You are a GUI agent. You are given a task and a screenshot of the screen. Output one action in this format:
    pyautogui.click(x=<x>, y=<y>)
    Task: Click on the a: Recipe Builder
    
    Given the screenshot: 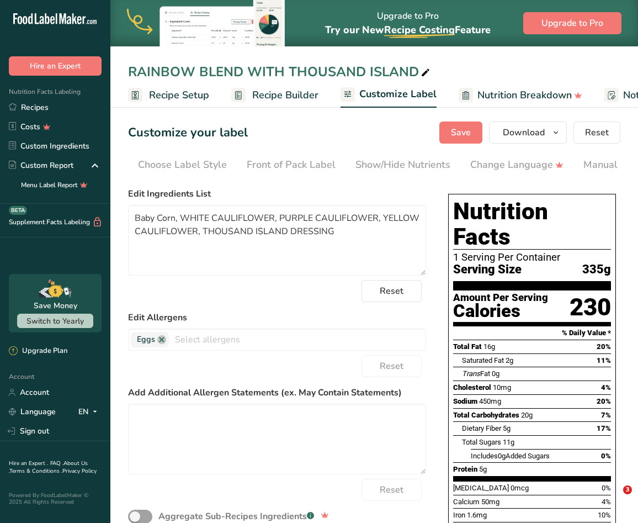 What is the action you would take?
    pyautogui.click(x=275, y=95)
    